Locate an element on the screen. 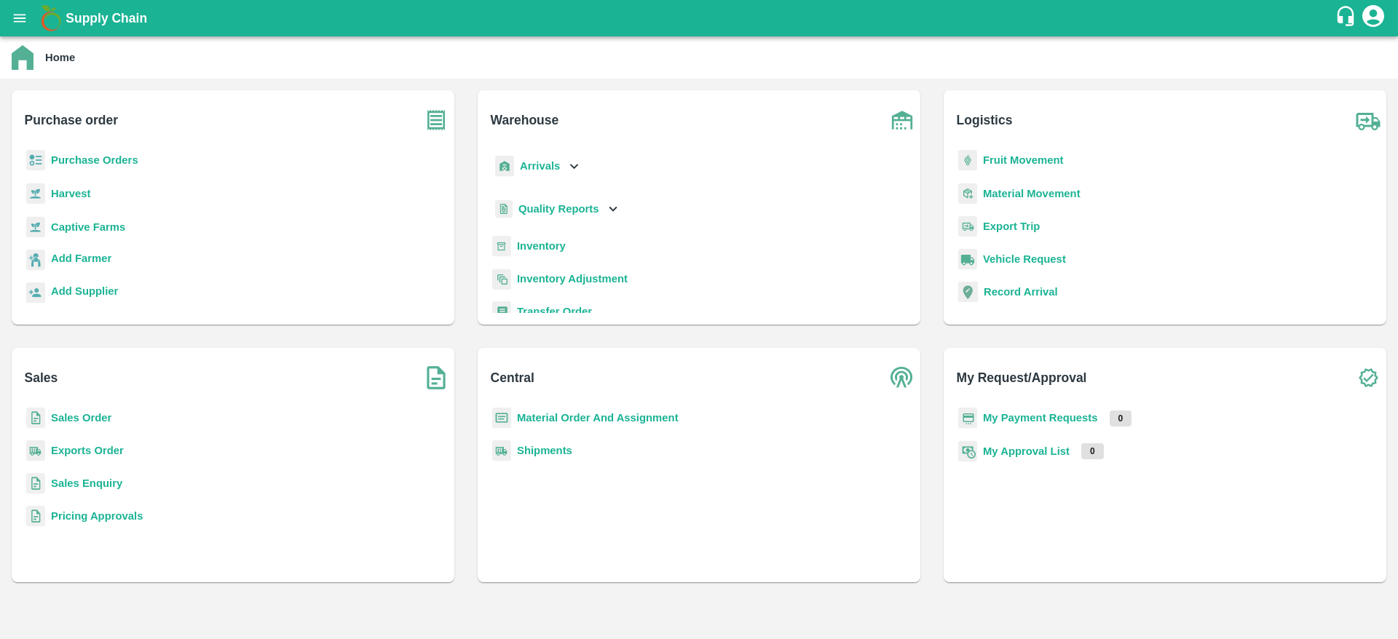 The width and height of the screenshot is (1398, 639). b: Sales Enquiry is located at coordinates (87, 483).